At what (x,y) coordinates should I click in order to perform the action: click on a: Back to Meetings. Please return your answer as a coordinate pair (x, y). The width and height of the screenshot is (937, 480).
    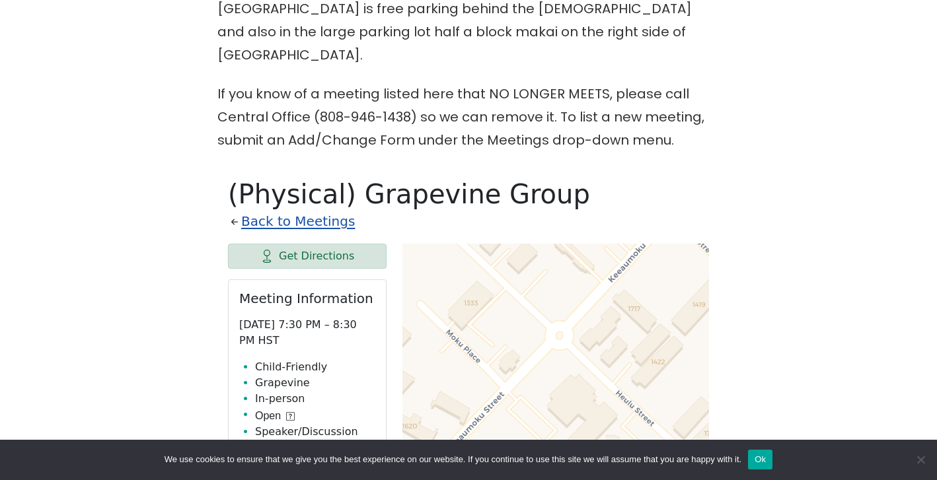
    Looking at the image, I should click on (298, 221).